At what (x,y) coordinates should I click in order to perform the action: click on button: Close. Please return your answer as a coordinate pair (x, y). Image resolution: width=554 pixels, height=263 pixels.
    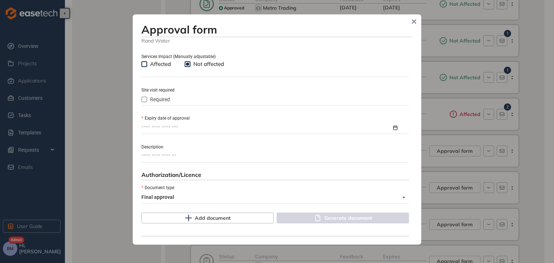
    Looking at the image, I should click on (414, 22).